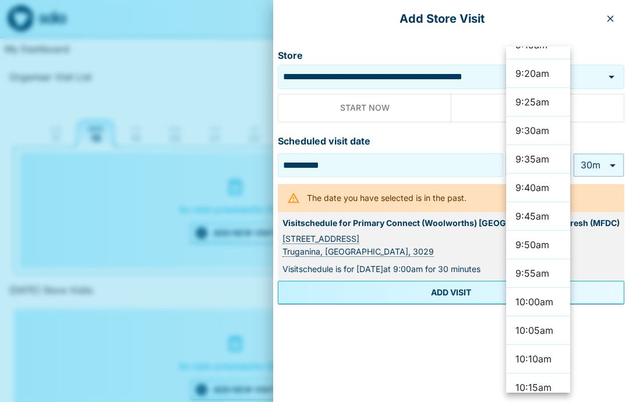 The image size is (629, 402). I want to click on li: 10:15am, so click(538, 387).